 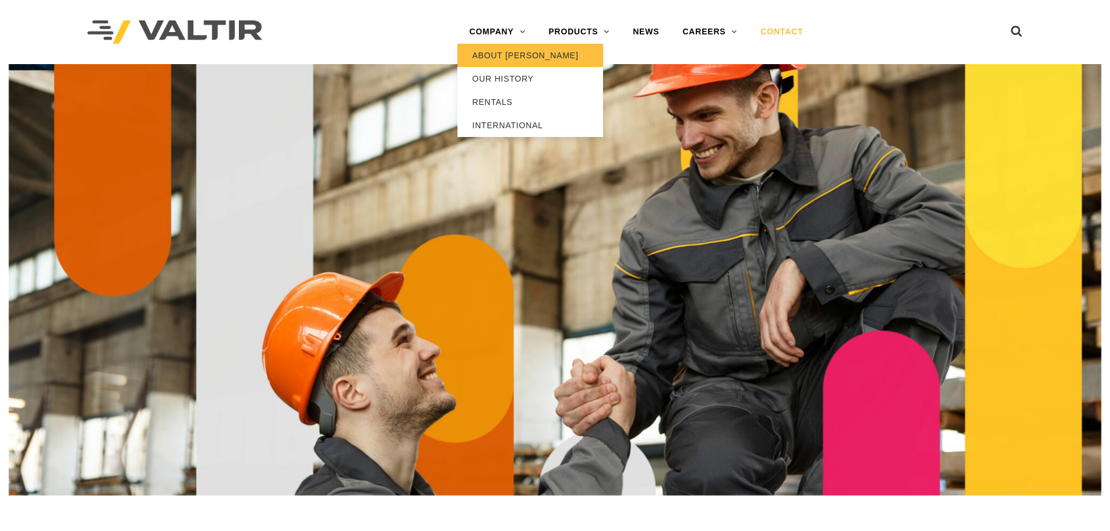 What do you see at coordinates (530, 79) in the screenshot?
I see `a: OUR HISTORY` at bounding box center [530, 79].